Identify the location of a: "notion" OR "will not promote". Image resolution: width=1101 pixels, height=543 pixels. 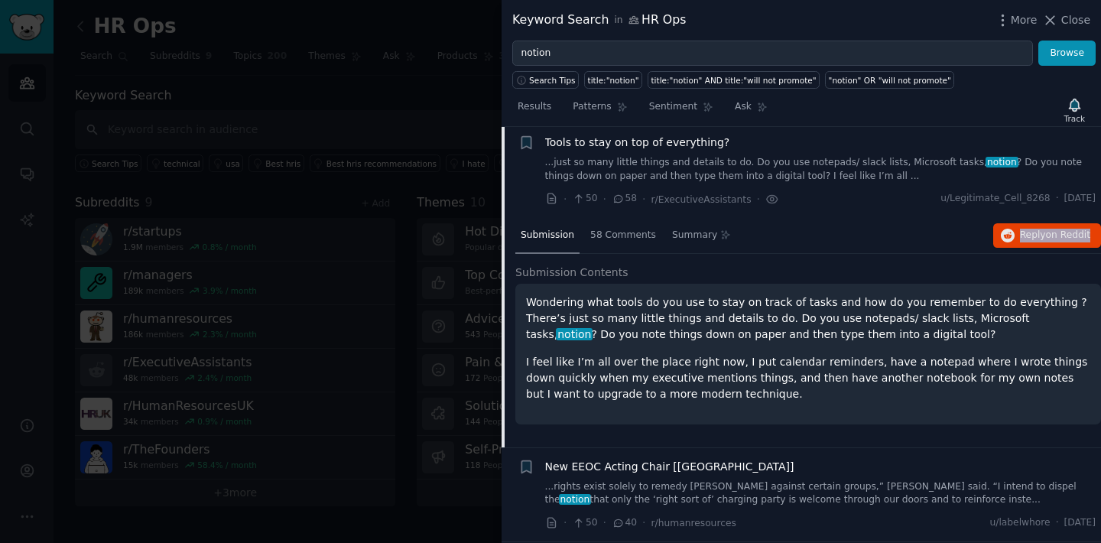
(889, 80).